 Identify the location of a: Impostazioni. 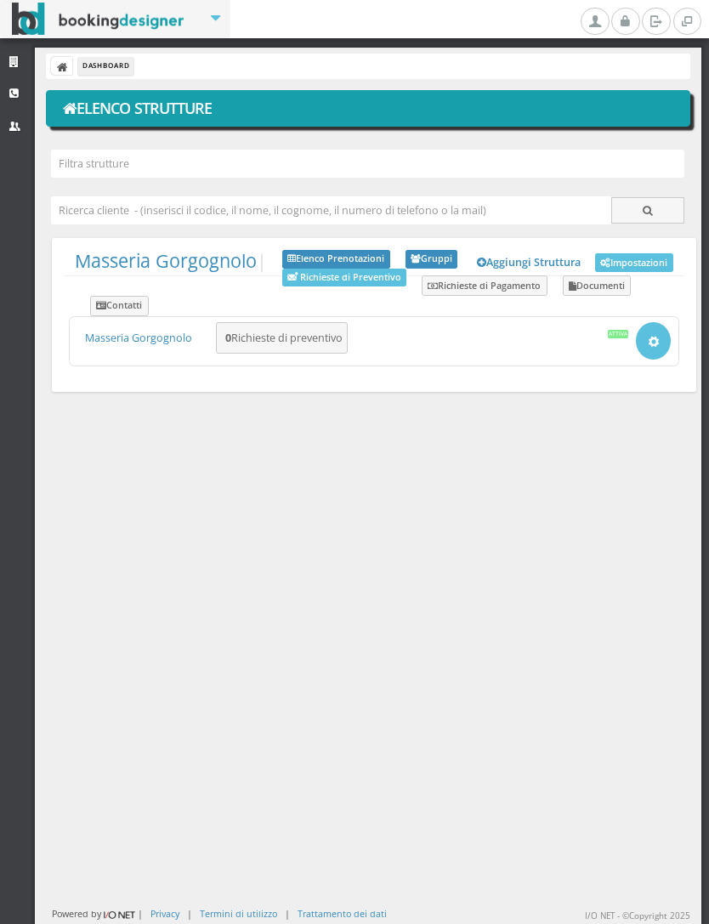
(634, 263).